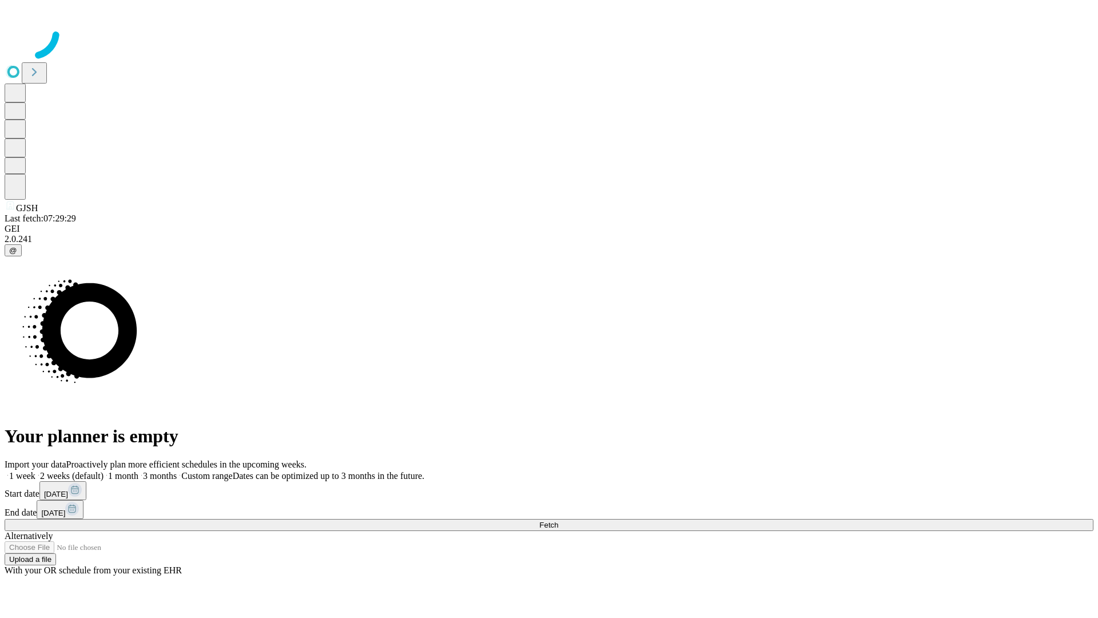  What do you see at coordinates (22, 475) in the screenshot?
I see `span: 1 week` at bounding box center [22, 475].